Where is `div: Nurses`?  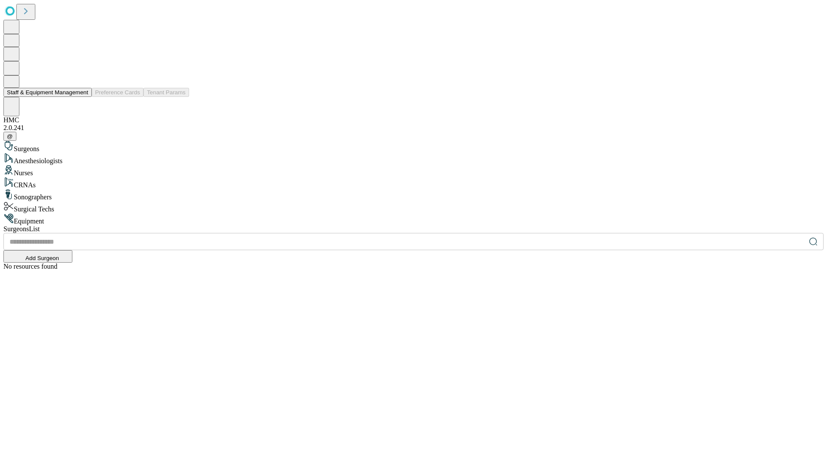
div: Nurses is located at coordinates (413, 171).